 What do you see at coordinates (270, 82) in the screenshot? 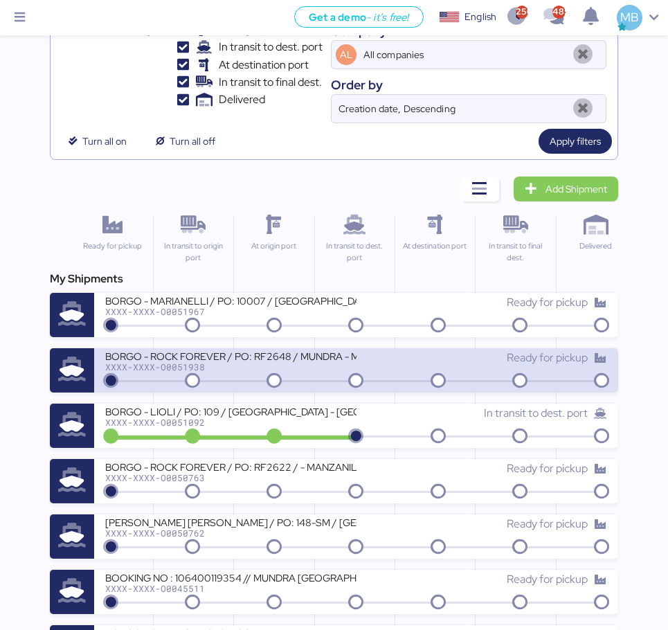
I see `span: In transit to final dest.` at bounding box center [270, 82].